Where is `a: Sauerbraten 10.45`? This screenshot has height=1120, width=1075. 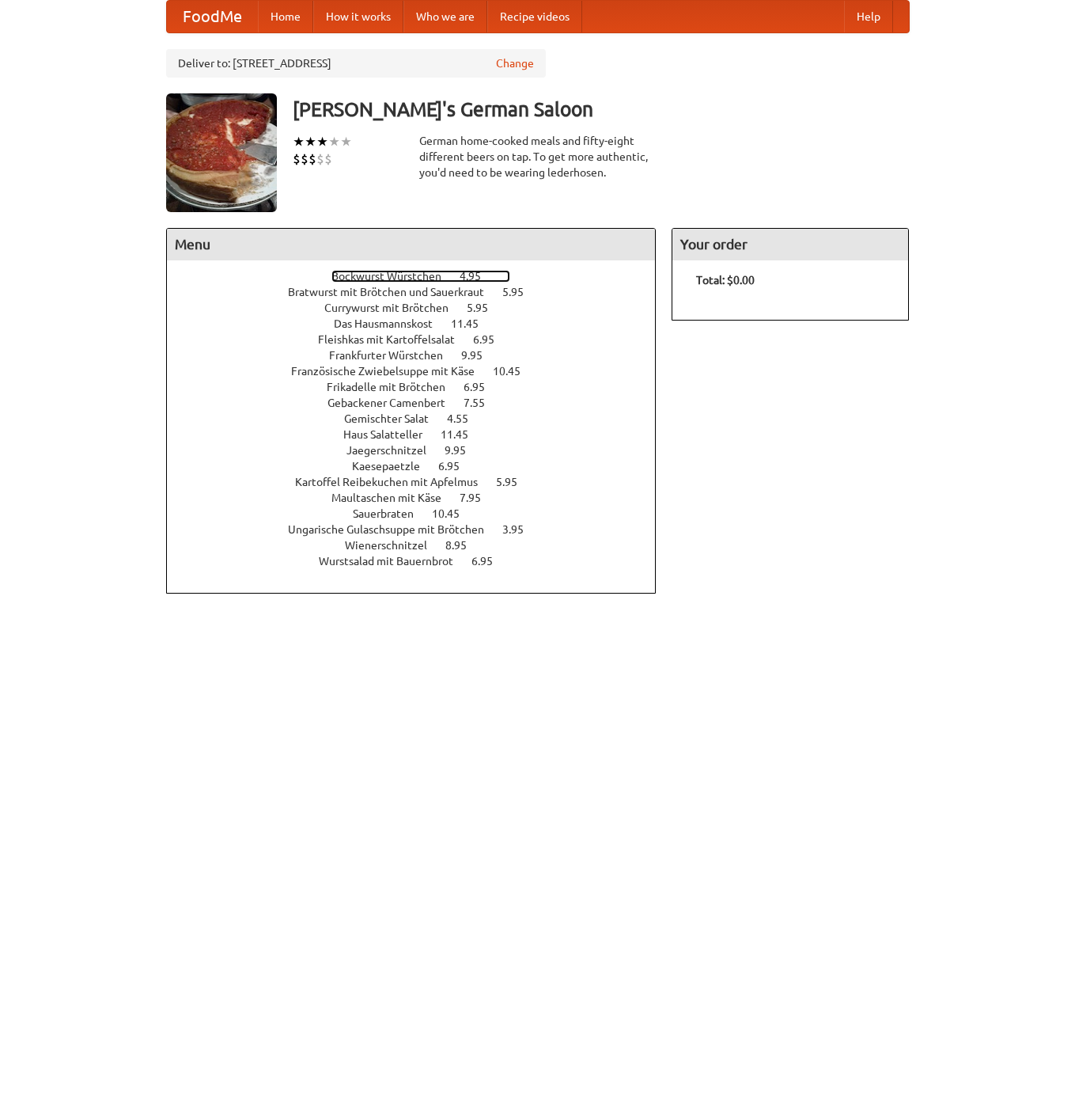 a: Sauerbraten 10.45 is located at coordinates (421, 513).